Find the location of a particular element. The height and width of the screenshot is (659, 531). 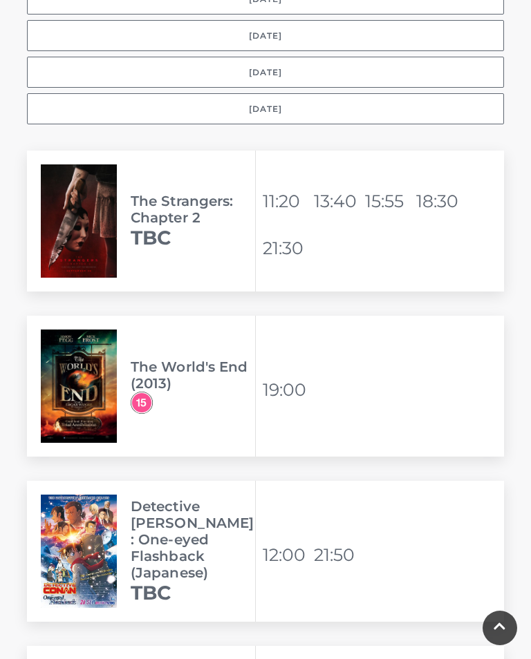

h3: The Strangers: Chapter 2 is located at coordinates (193, 209).